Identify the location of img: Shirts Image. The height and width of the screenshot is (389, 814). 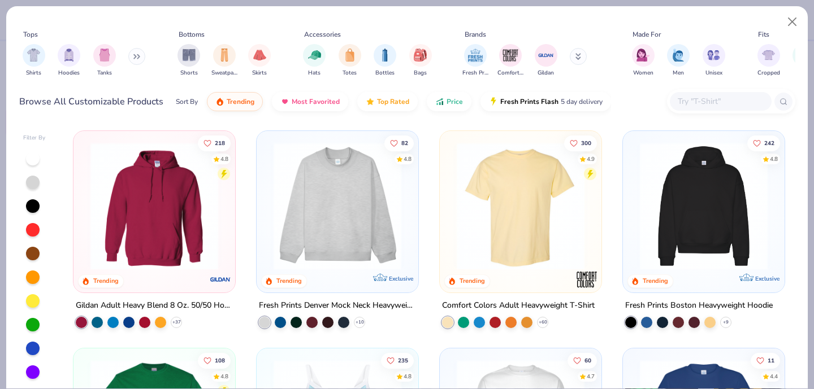
(33, 55).